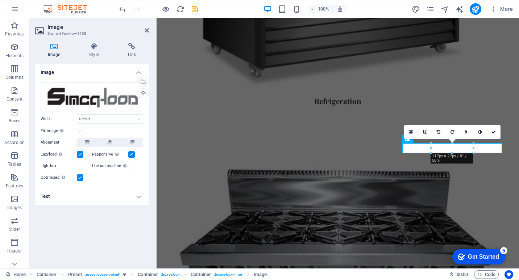 This screenshot has height=280, width=519. What do you see at coordinates (98, 27) in the screenshot?
I see `h2: Image` at bounding box center [98, 27].